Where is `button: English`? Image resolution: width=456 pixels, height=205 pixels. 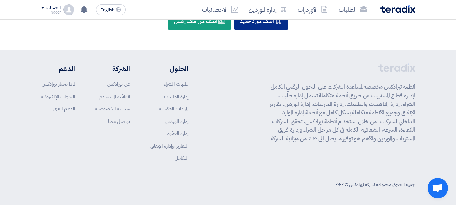 button: English is located at coordinates (111, 10).